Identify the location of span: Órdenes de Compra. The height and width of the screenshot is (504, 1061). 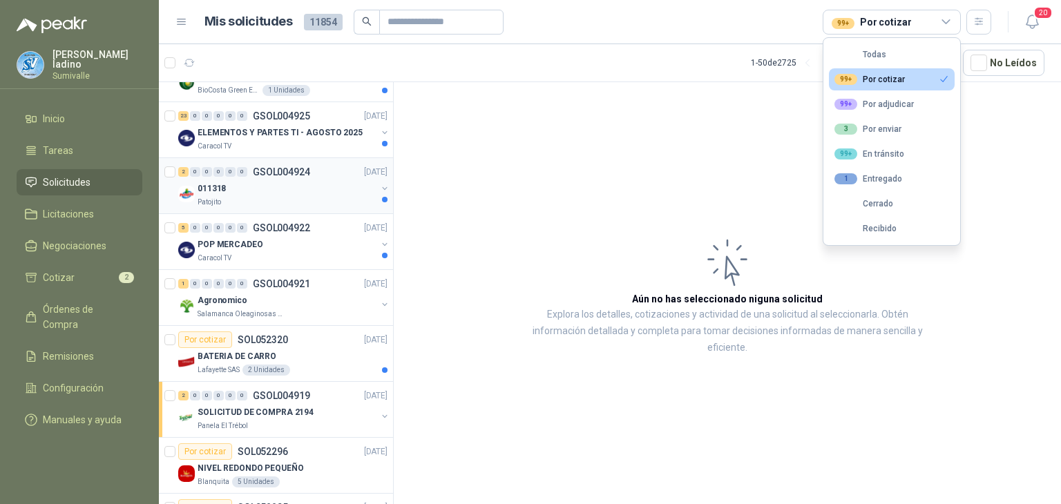
(86, 317).